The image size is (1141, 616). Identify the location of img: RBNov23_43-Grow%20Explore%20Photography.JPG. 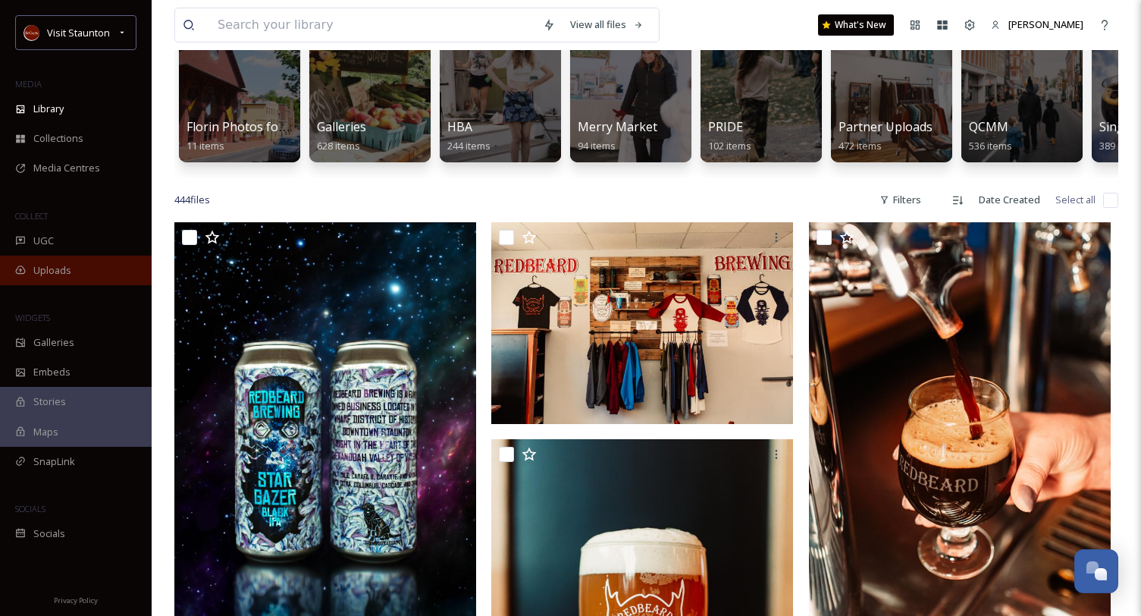
(642, 323).